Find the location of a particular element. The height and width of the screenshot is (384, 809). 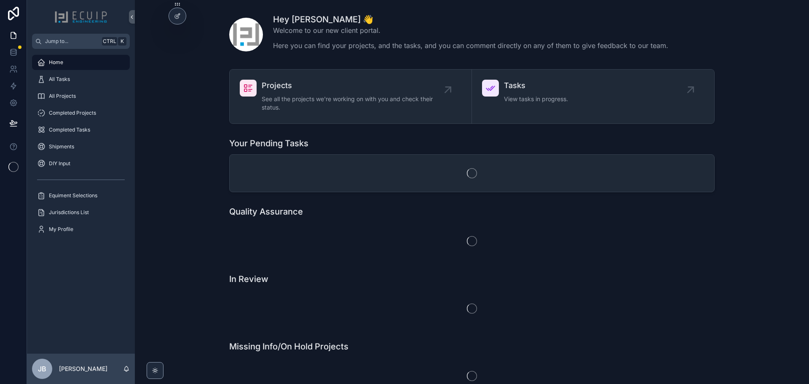

span: JB is located at coordinates (42, 369).